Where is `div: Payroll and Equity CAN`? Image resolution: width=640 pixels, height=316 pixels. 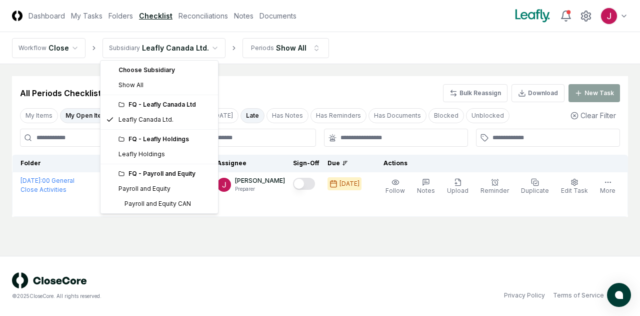 div: Payroll and Equity CAN is located at coordinates (155, 204).